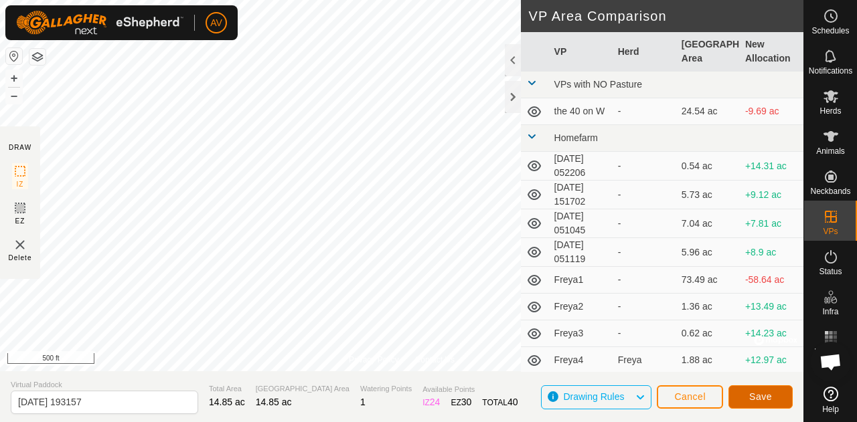 The width and height of the screenshot is (857, 422). What do you see at coordinates (37, 57) in the screenshot?
I see `button: Map Layers` at bounding box center [37, 57].